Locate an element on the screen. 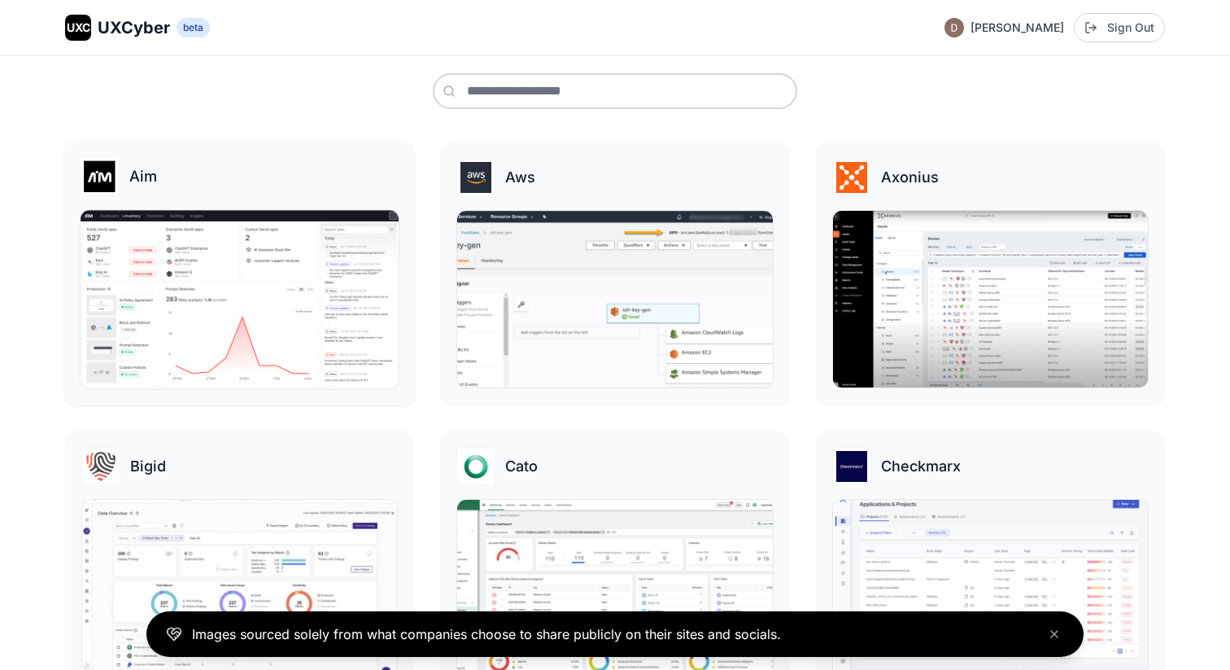 The image size is (1230, 670). p: Images sourced solely from what companies choose to share publicly on their sites and socials. is located at coordinates (487, 634).